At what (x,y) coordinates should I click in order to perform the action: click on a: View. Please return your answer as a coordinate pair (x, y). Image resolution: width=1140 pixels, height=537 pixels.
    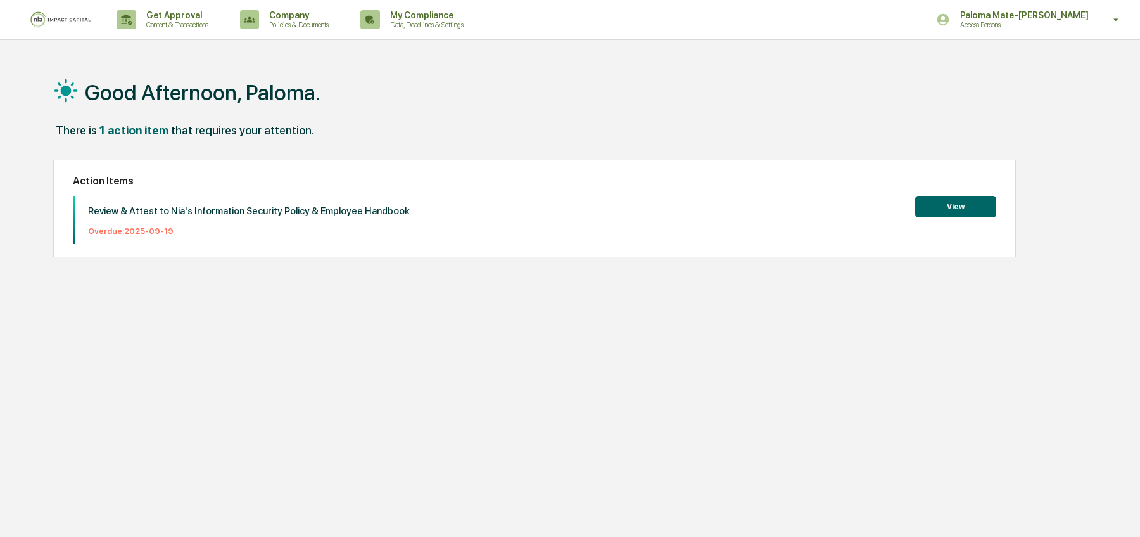
    Looking at the image, I should click on (956, 205).